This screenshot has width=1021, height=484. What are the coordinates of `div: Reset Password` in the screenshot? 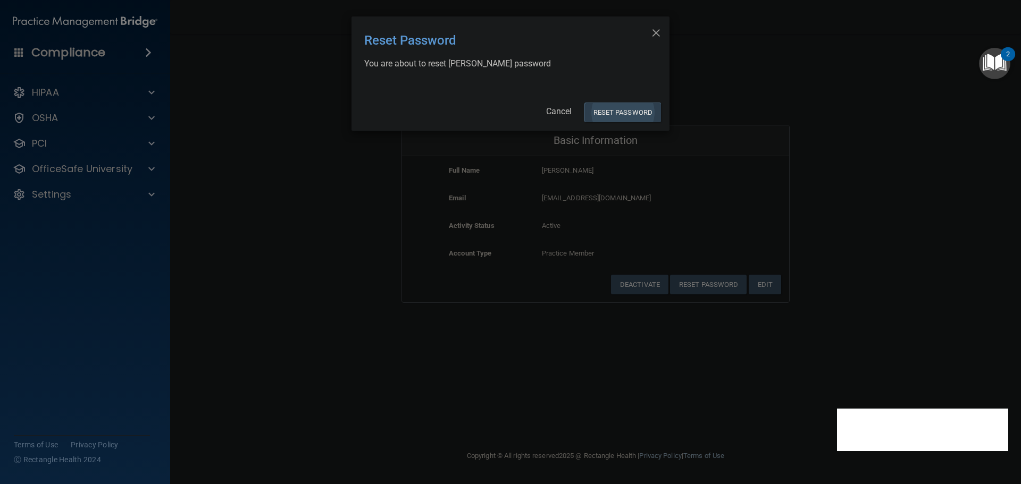 It's located at (488, 40).